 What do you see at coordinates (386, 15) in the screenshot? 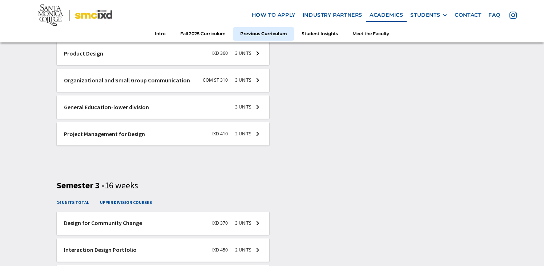
I see `a: Academics` at bounding box center [386, 15].